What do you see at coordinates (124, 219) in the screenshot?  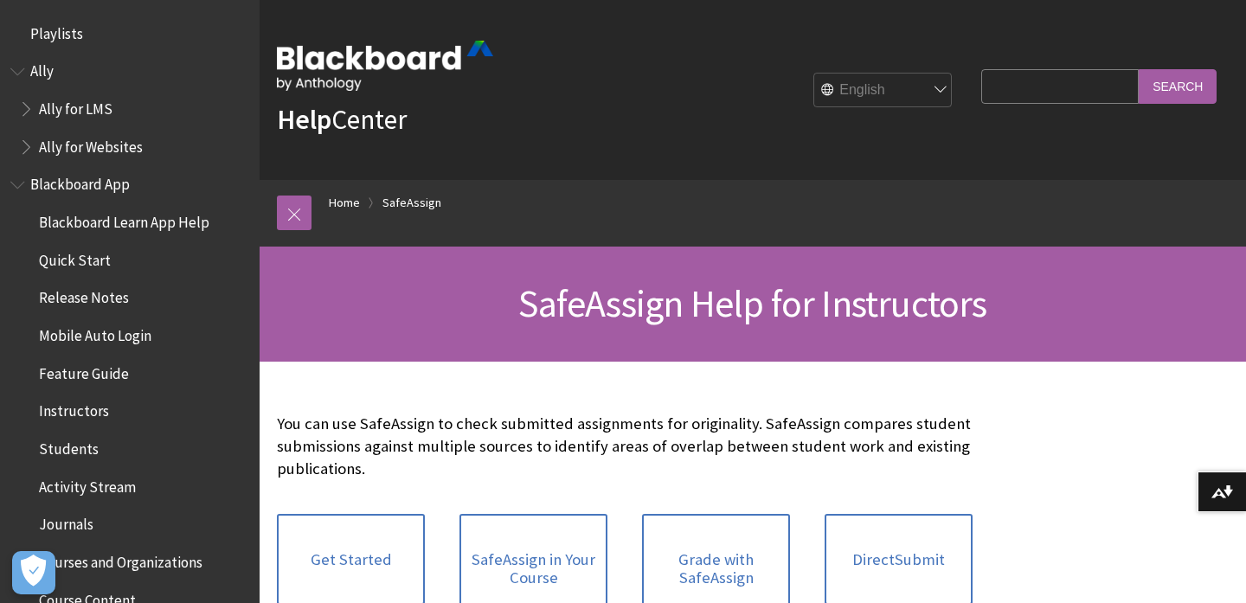 I see `span: Blackboard Learn App Help` at bounding box center [124, 219].